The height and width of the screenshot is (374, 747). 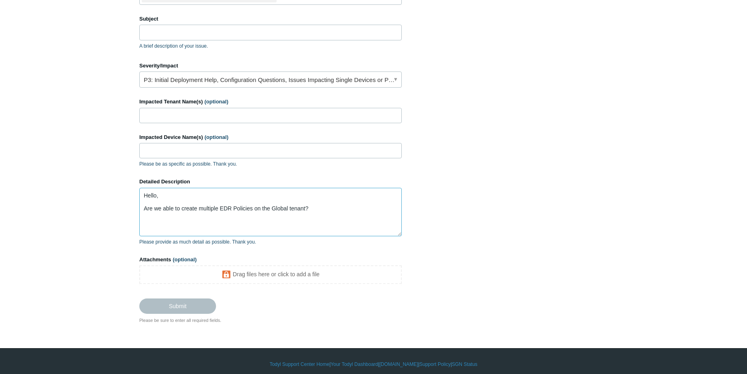 I want to click on a: Support Policy, so click(x=435, y=364).